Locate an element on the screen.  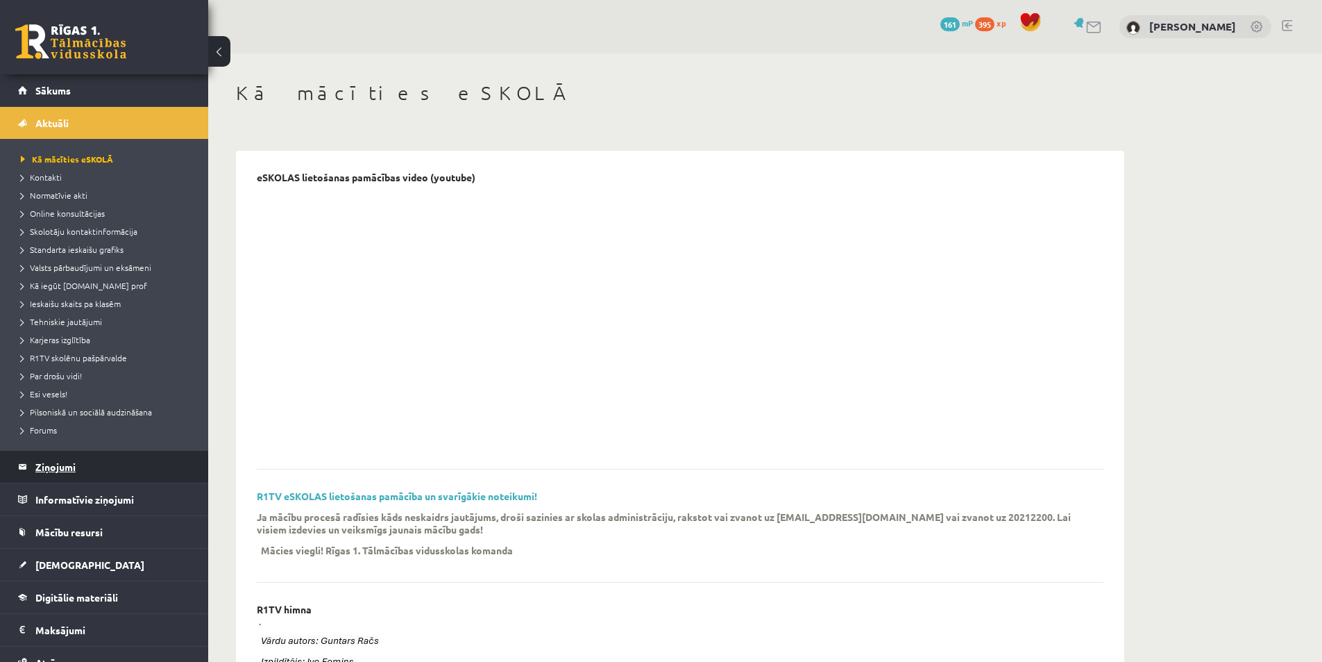
h1: Kā mācīties eSKOLĀ is located at coordinates (680, 93).